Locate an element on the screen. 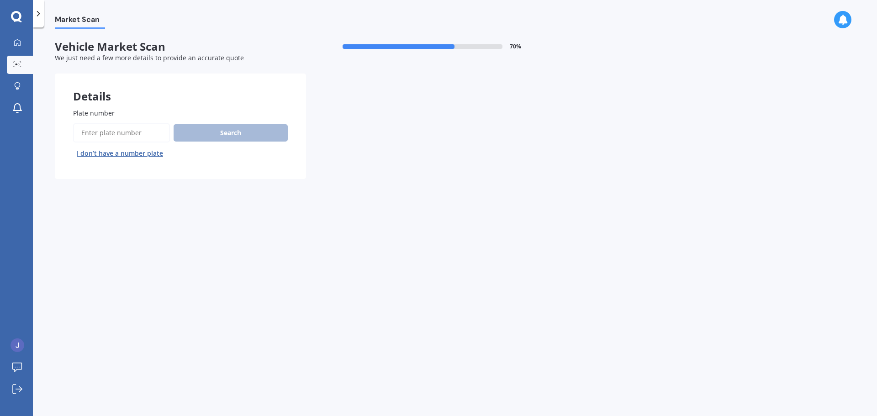  span: Plate number is located at coordinates (94, 113).